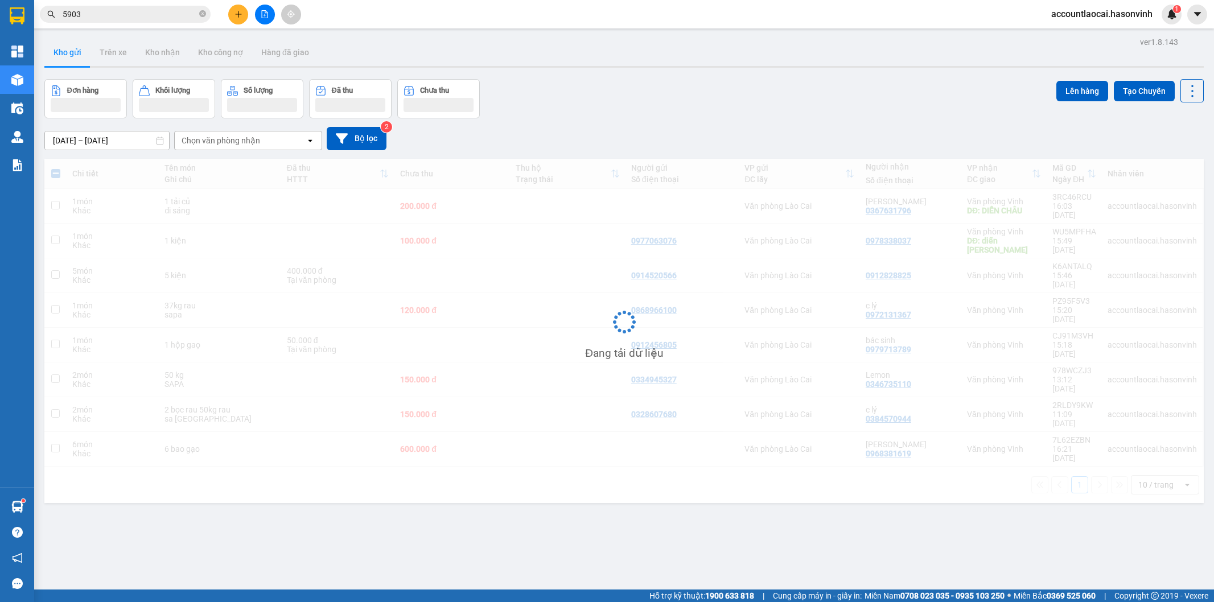  I want to click on button: Đơn hàng, so click(85, 98).